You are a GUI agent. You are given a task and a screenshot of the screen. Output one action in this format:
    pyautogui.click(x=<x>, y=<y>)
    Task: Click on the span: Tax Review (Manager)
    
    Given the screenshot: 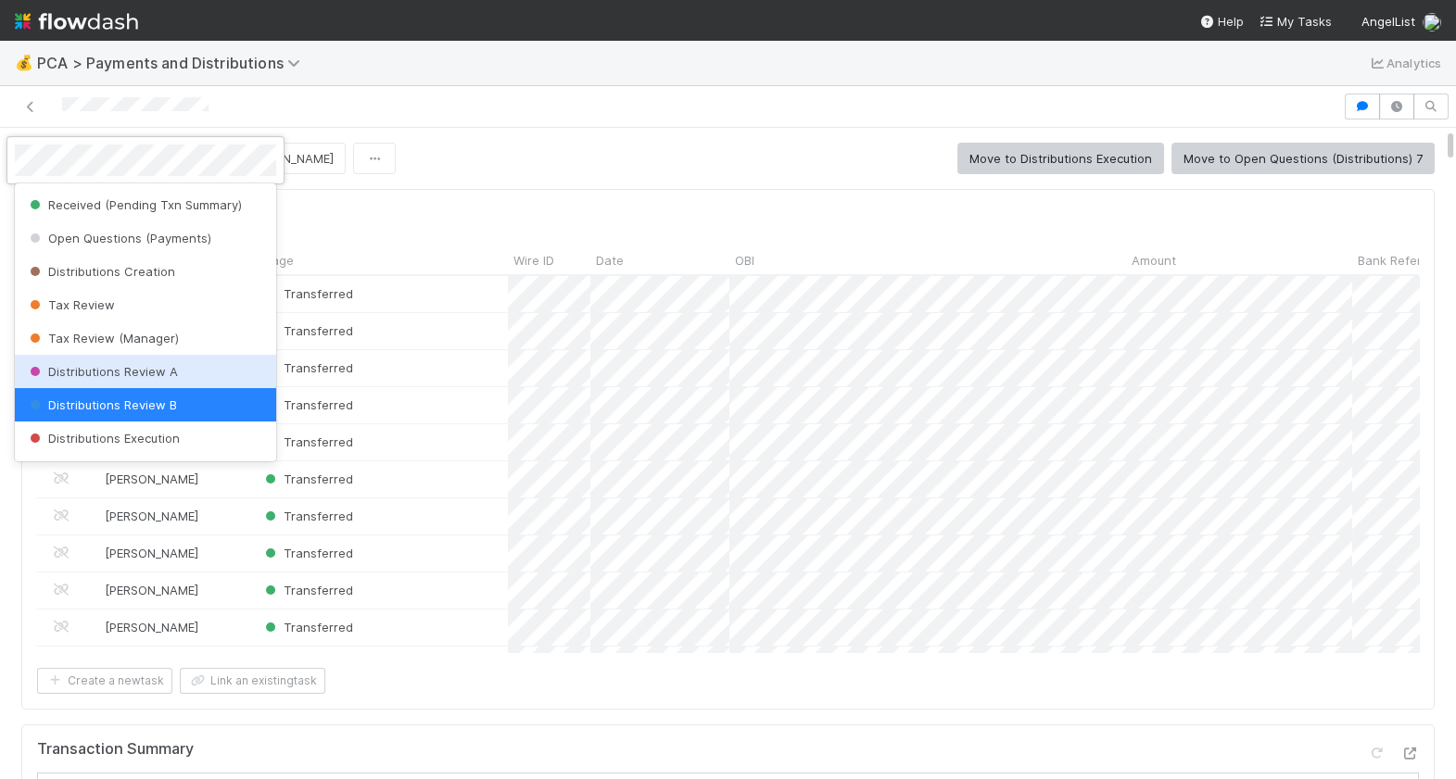 What is the action you would take?
    pyautogui.click(x=102, y=338)
    